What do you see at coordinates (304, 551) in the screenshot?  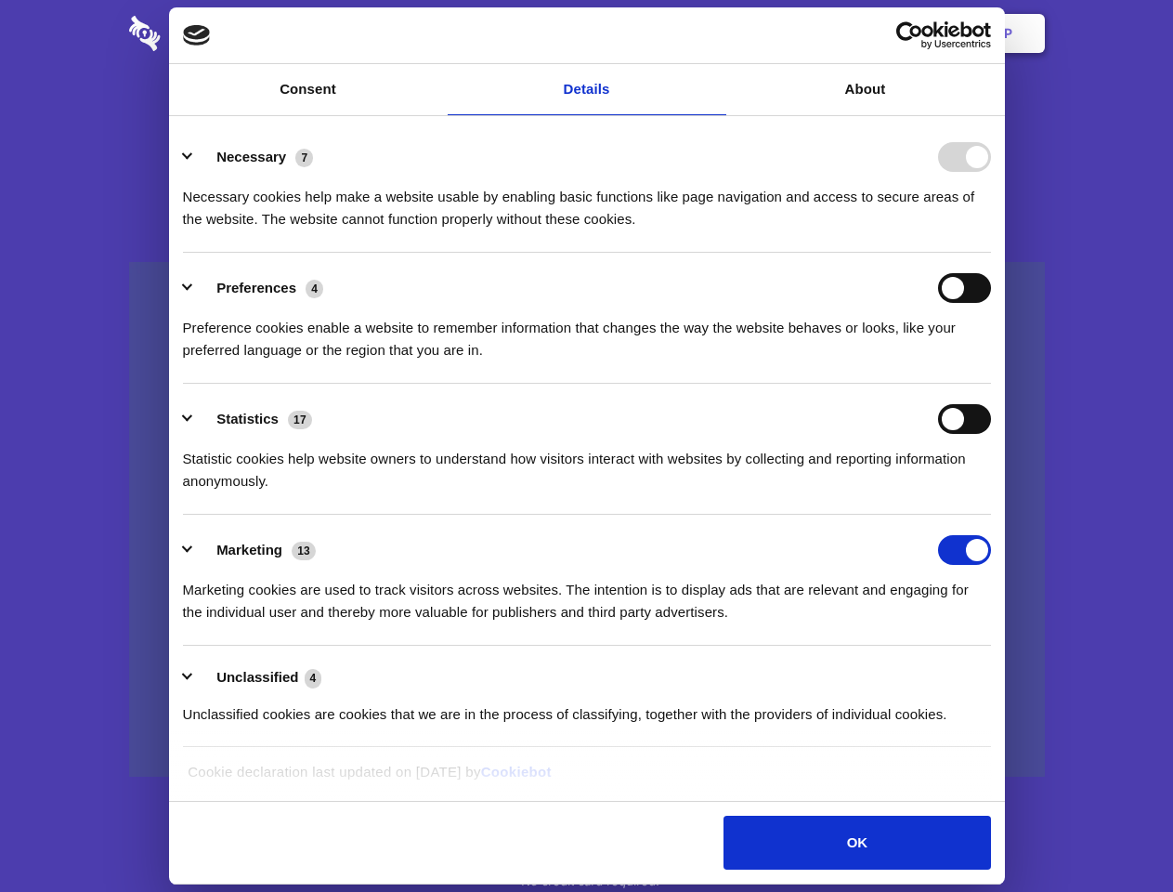 I see `span: 13` at bounding box center [304, 551].